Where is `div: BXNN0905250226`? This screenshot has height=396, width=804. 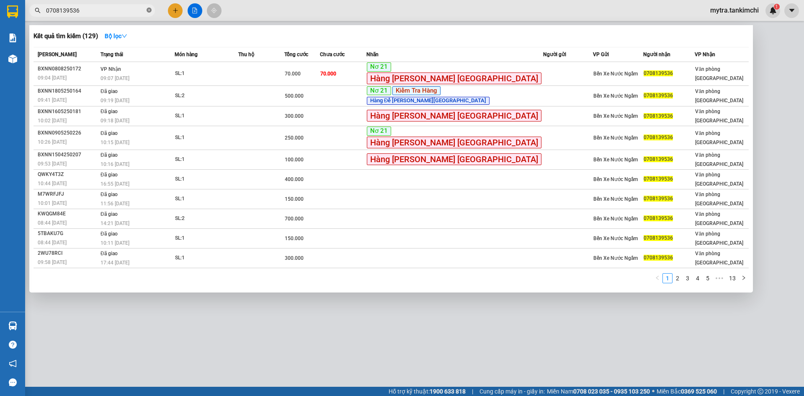
div: BXNN0905250226 is located at coordinates (68, 133).